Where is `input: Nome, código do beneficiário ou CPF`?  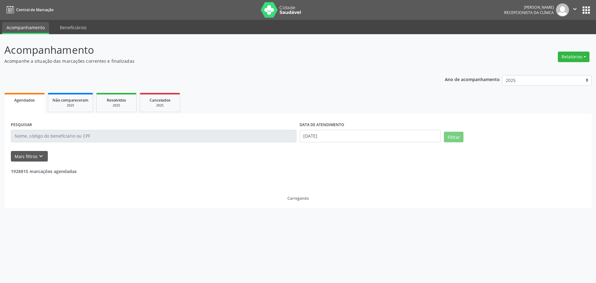
input: Nome, código do beneficiário ou CPF is located at coordinates (154, 136).